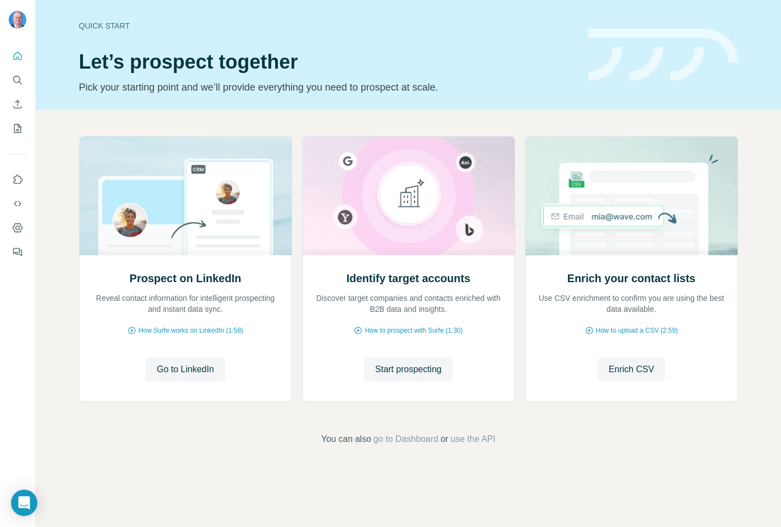 The image size is (781, 527). I want to click on div: Open Intercom Messenger, so click(24, 503).